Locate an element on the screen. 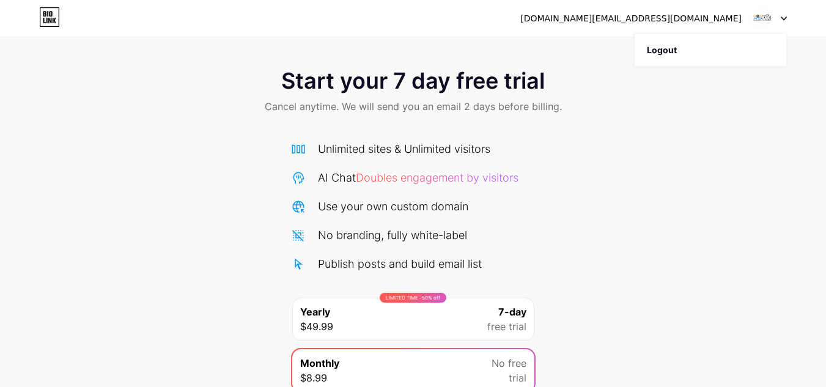 Image resolution: width=826 pixels, height=387 pixels. span: Doubles engagement by visitors is located at coordinates (437, 177).